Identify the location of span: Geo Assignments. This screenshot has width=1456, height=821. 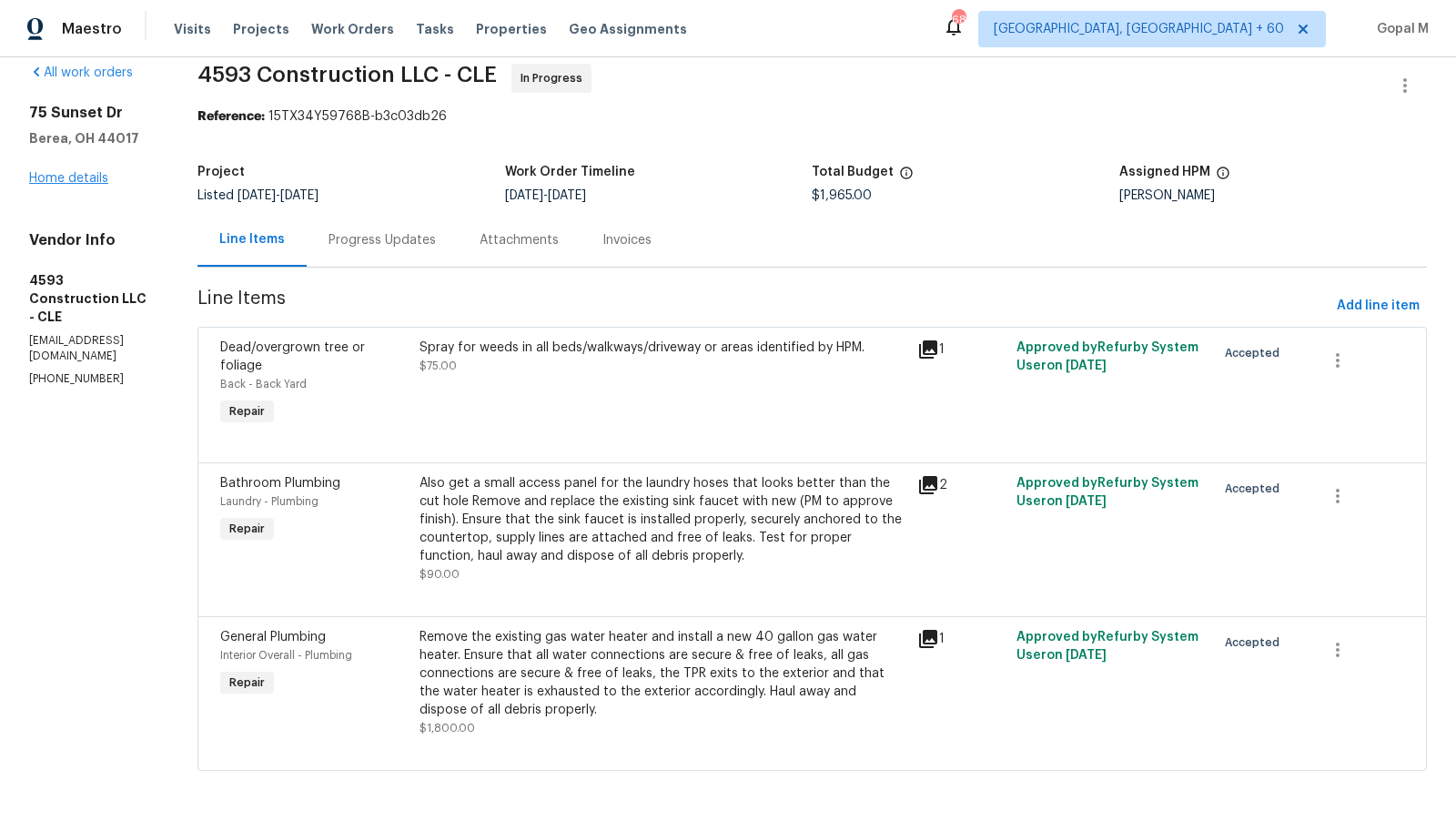
(628, 29).